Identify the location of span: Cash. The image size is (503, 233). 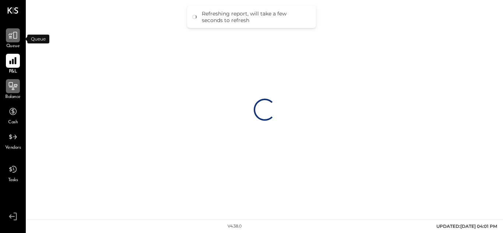
(13, 123).